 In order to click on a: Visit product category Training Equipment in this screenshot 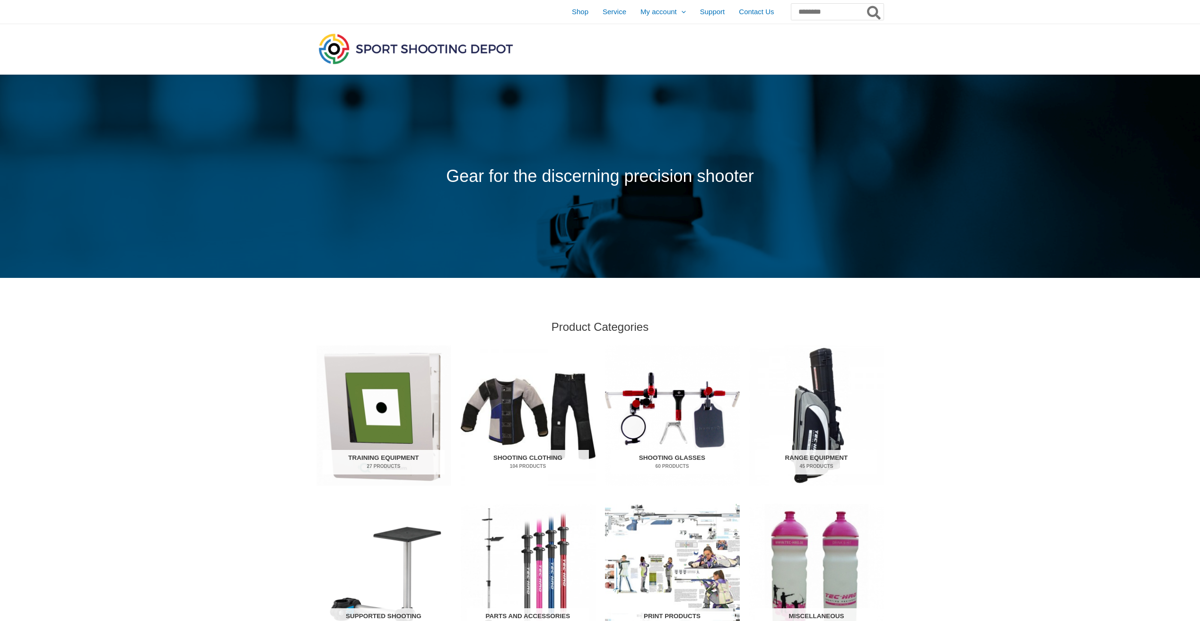, I will do `click(384, 416)`.